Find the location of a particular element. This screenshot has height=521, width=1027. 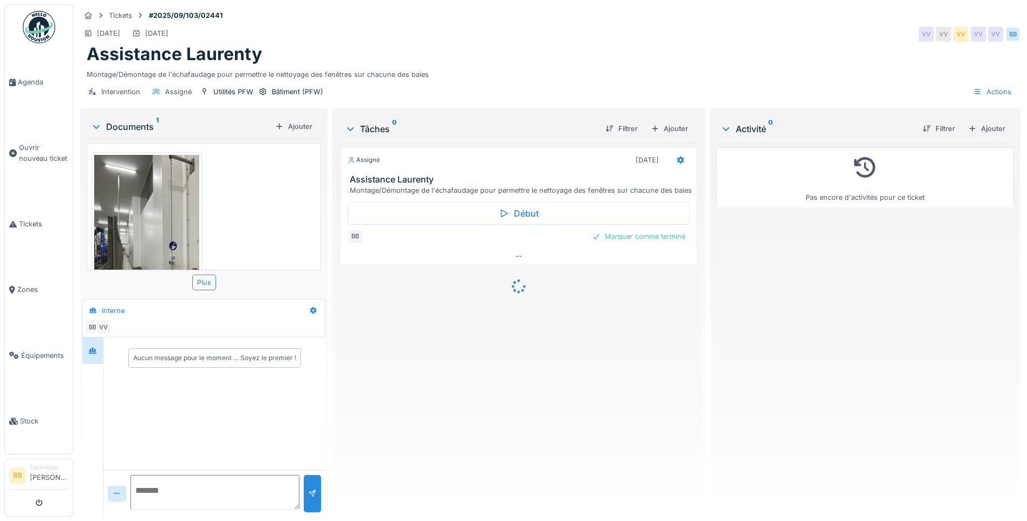

a: Agenda is located at coordinates (39, 82).